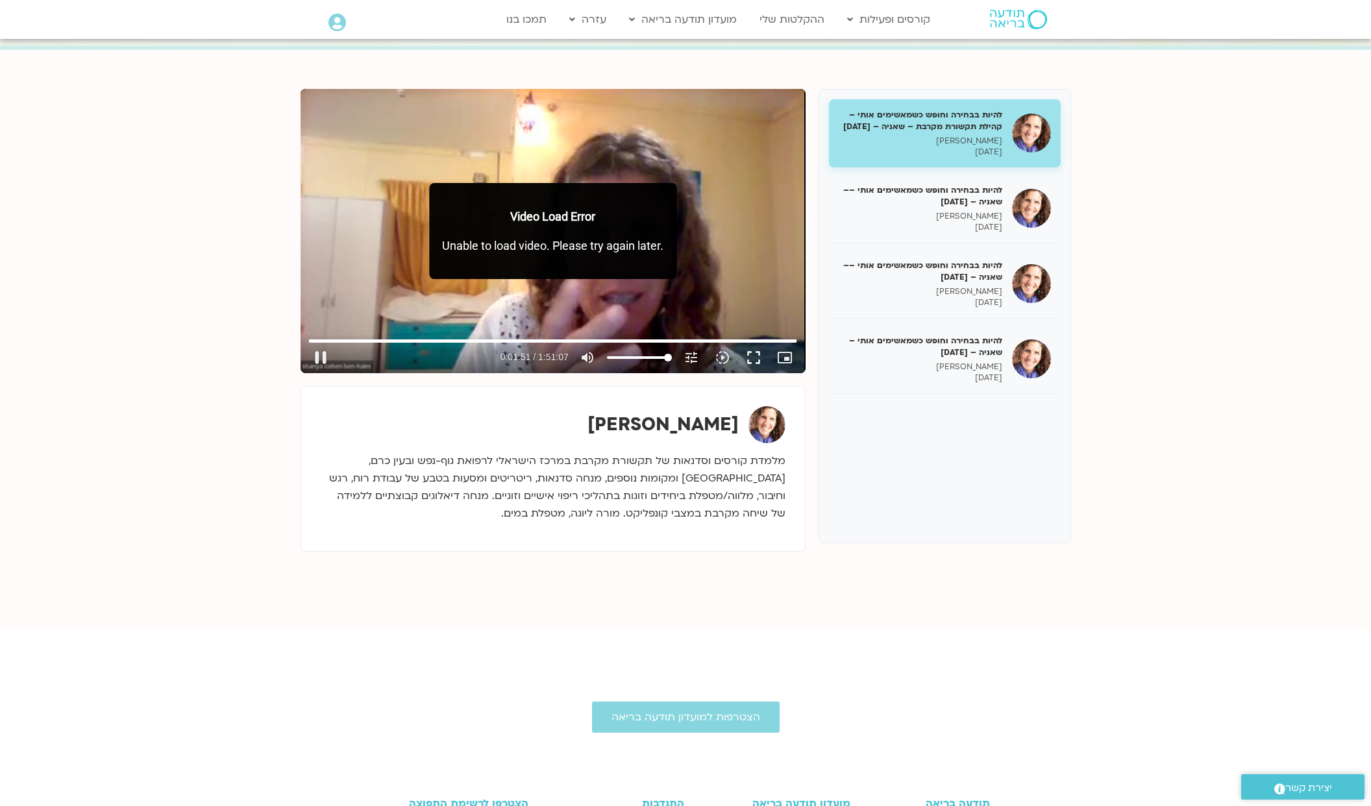  I want to click on span: יצירת קשר, so click(1308, 788).